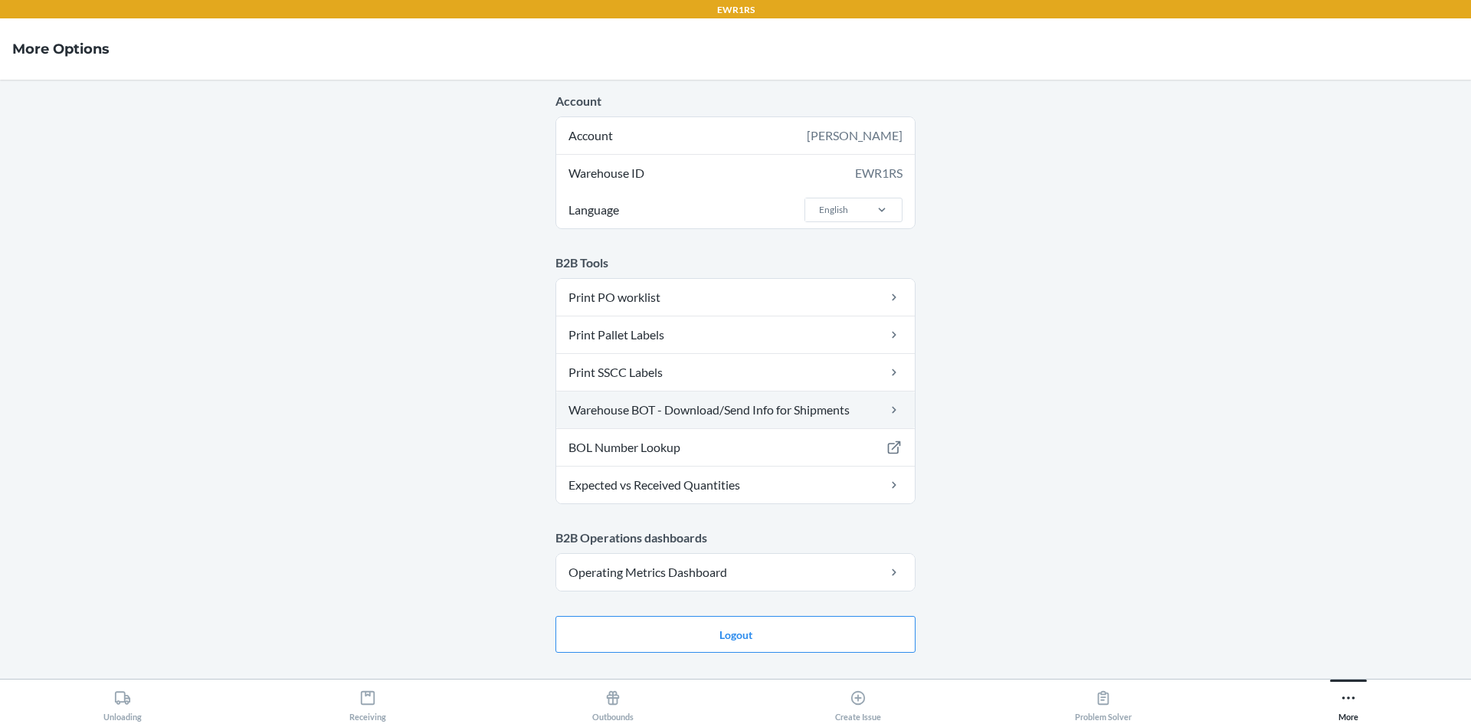  What do you see at coordinates (61, 49) in the screenshot?
I see `h4: More Options` at bounding box center [61, 49].